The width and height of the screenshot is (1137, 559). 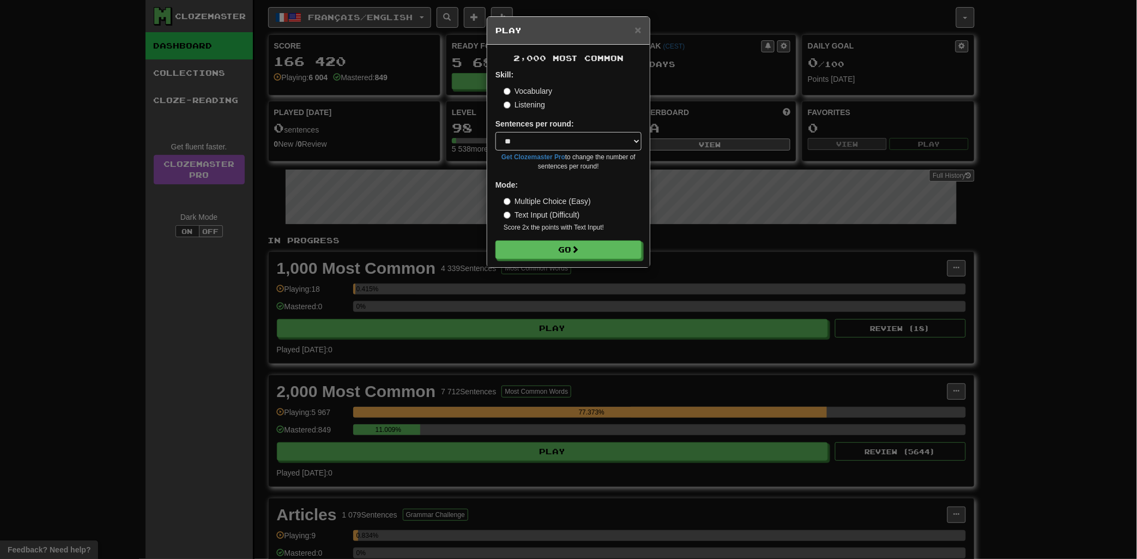 What do you see at coordinates (504, 75) in the screenshot?
I see `strong: Skill:` at bounding box center [504, 75].